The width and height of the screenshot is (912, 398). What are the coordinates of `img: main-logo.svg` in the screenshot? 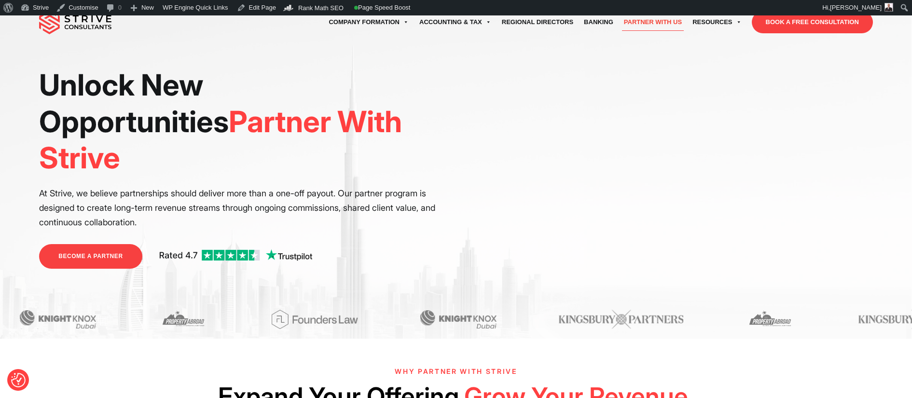 It's located at (75, 22).